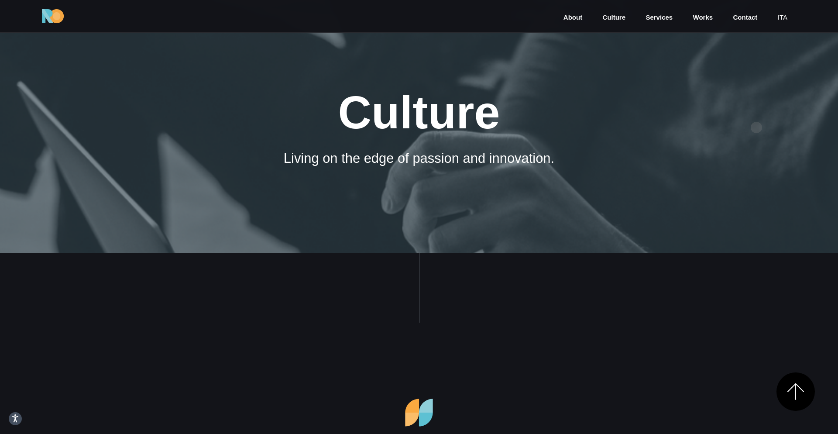 This screenshot has width=838, height=434. I want to click on a: ita, so click(783, 17).